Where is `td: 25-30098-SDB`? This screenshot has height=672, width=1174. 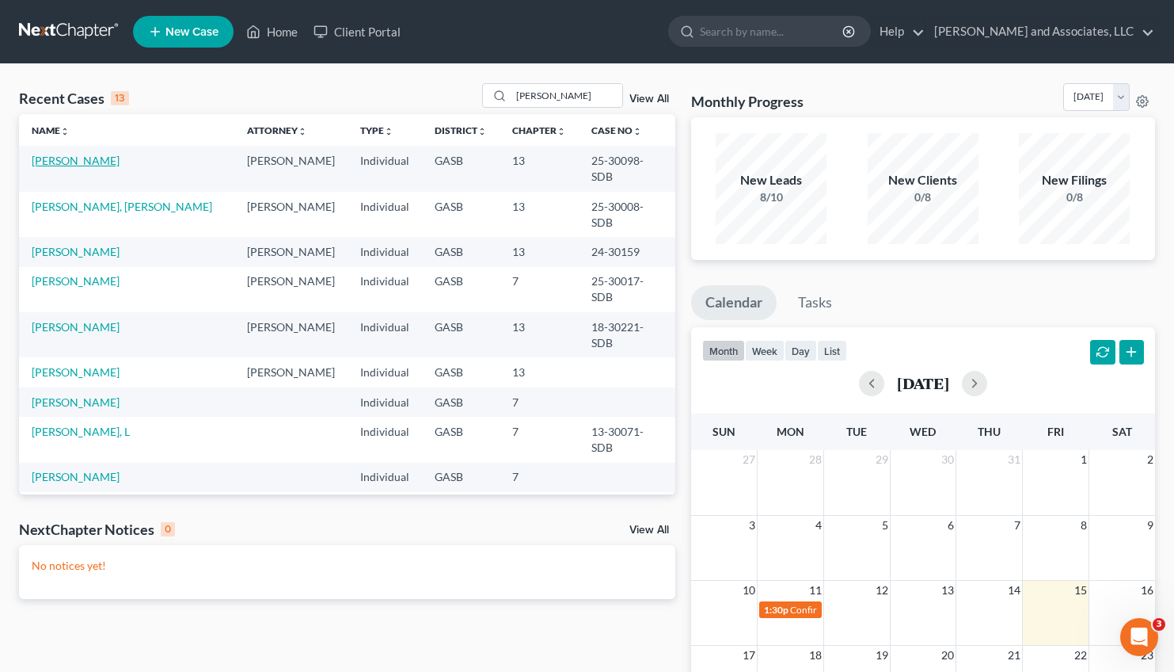
td: 25-30098-SDB is located at coordinates (626, 168).